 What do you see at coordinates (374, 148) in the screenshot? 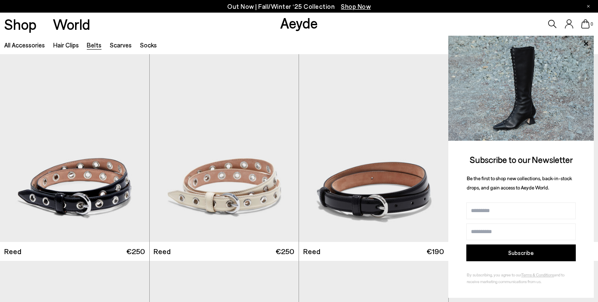
I see `a: Reed Leather Belt` at bounding box center [374, 148].